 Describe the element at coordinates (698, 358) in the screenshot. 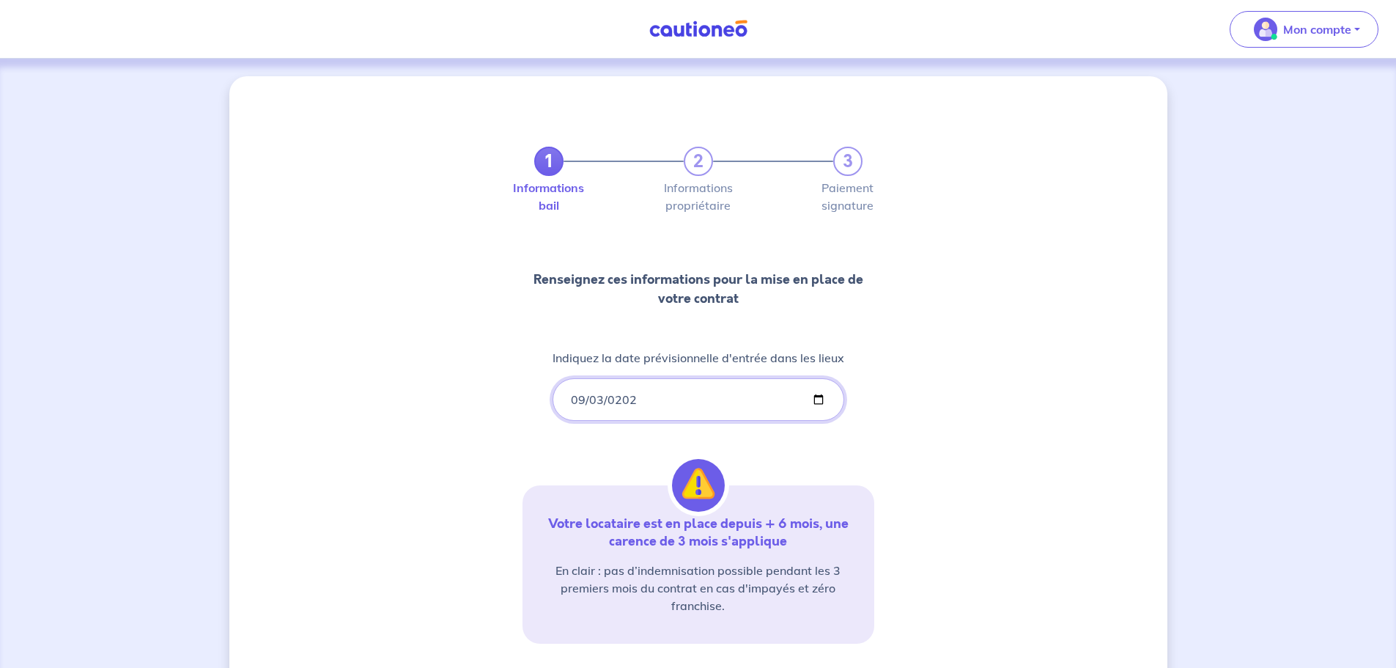

I see `p: Indiquez la date prévisionnelle d'entrée dans les lieux` at that location.